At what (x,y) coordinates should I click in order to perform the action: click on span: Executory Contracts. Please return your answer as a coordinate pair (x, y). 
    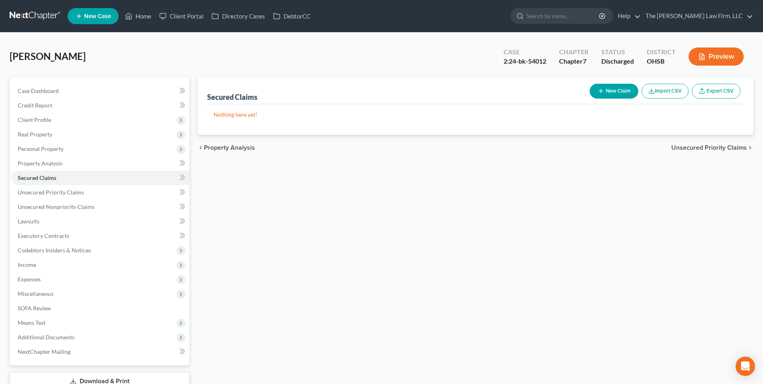
    Looking at the image, I should click on (43, 235).